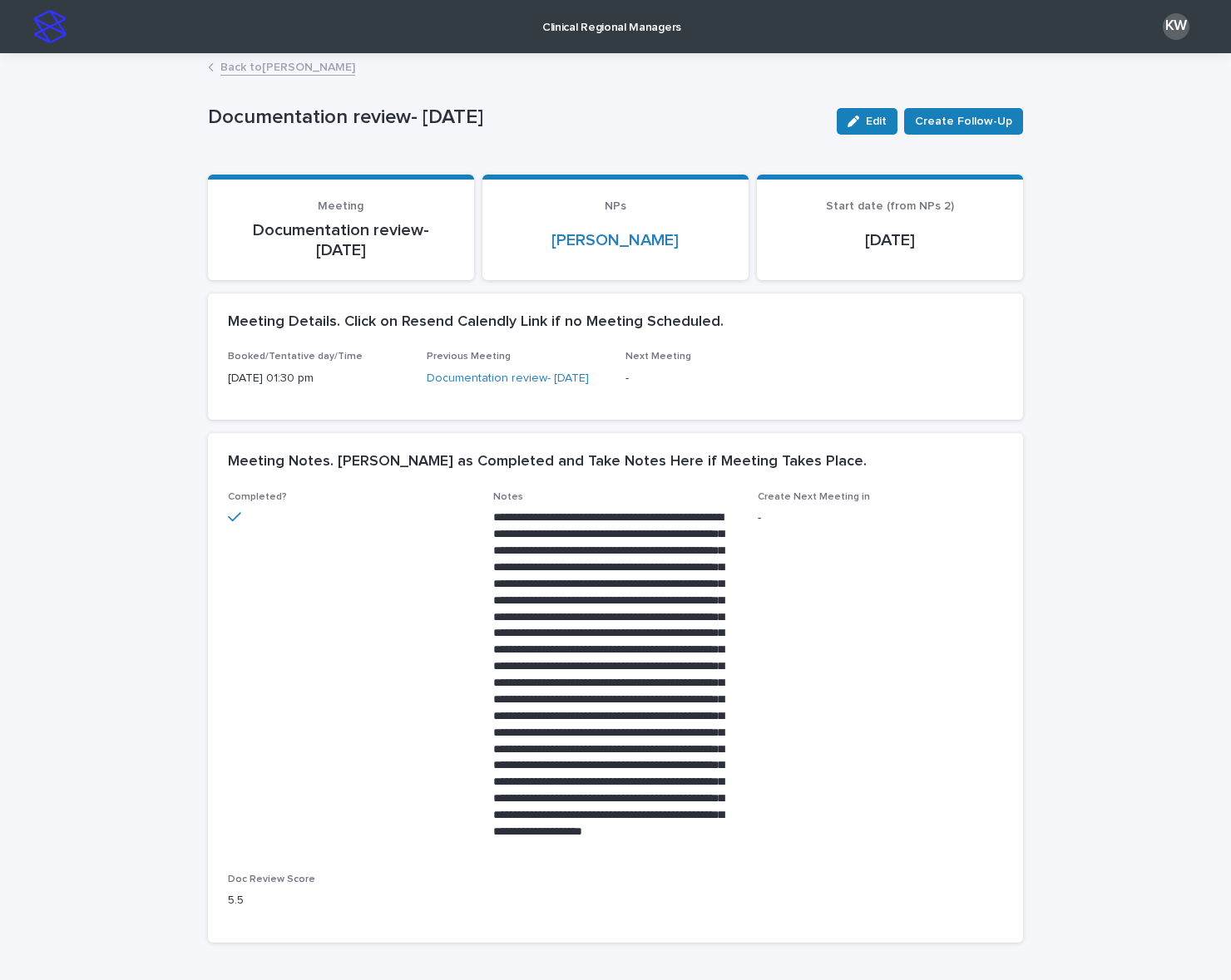 The height and width of the screenshot is (980, 1231). What do you see at coordinates (350, 900) in the screenshot?
I see `p: 5.5` at bounding box center [350, 900].